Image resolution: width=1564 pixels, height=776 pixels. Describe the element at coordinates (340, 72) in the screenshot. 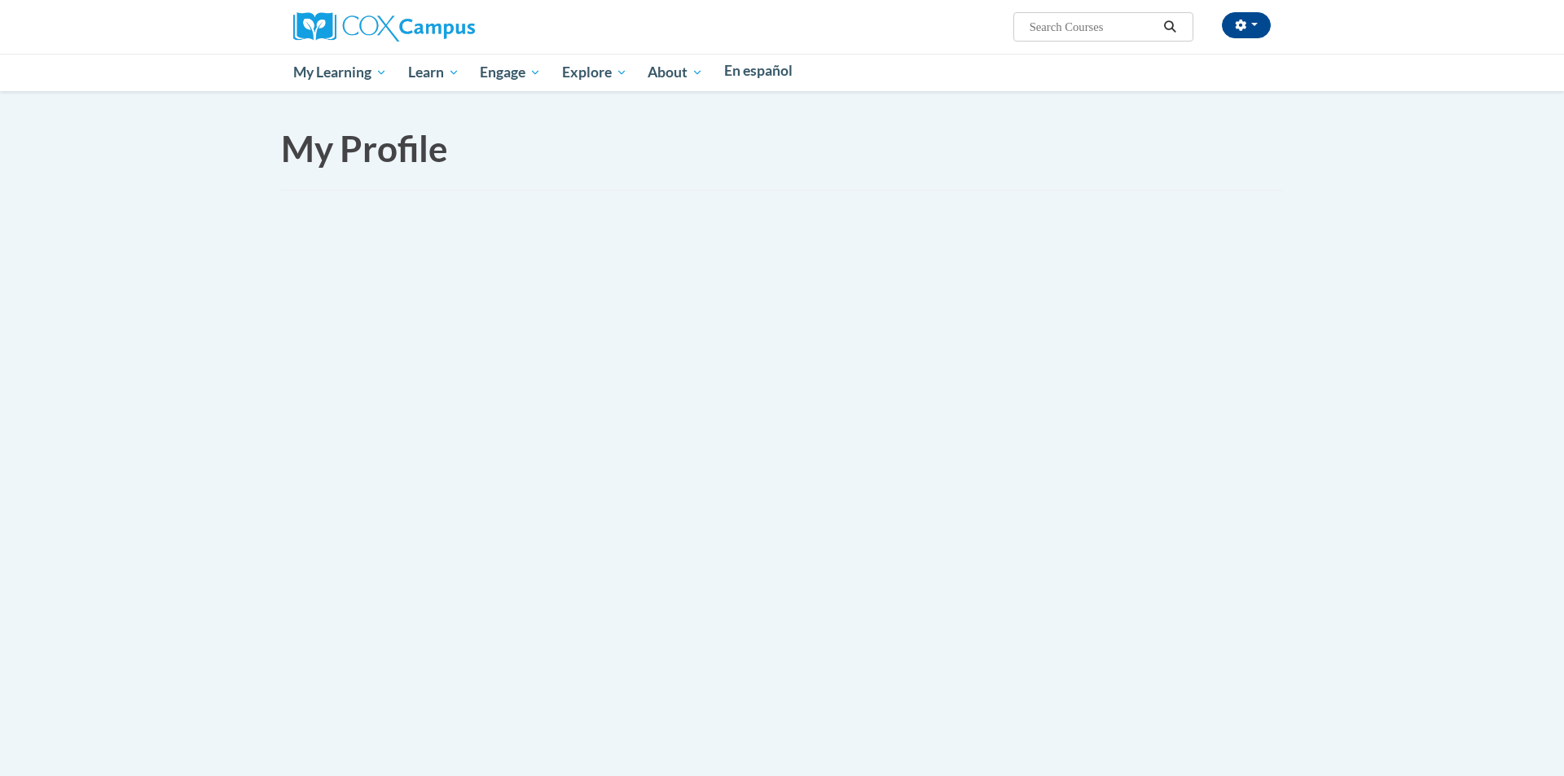

I see `a: My Learning` at that location.